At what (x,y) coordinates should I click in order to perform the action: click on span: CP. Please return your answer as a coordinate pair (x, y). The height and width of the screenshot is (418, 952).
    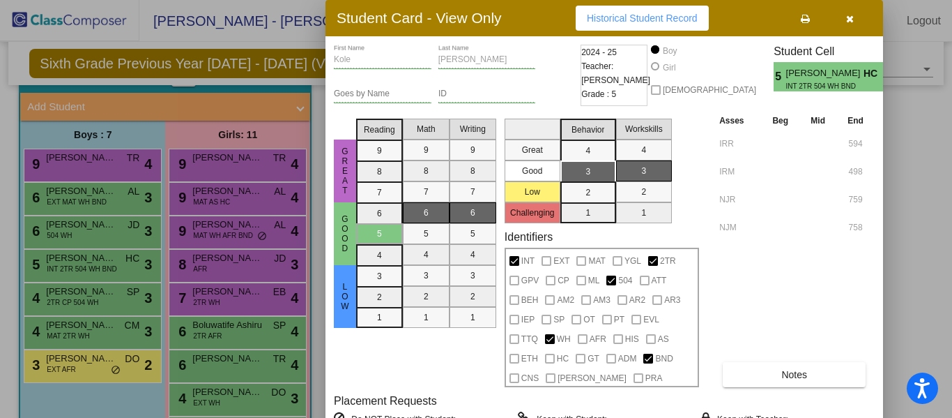
    Looking at the image, I should click on (563, 280).